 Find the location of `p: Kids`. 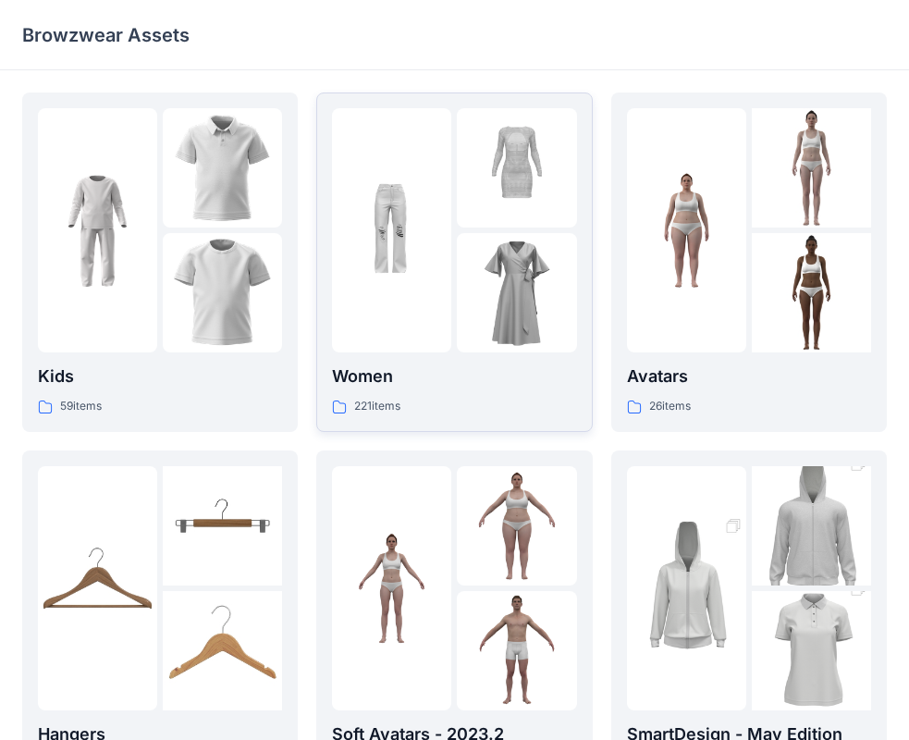

p: Kids is located at coordinates (160, 376).